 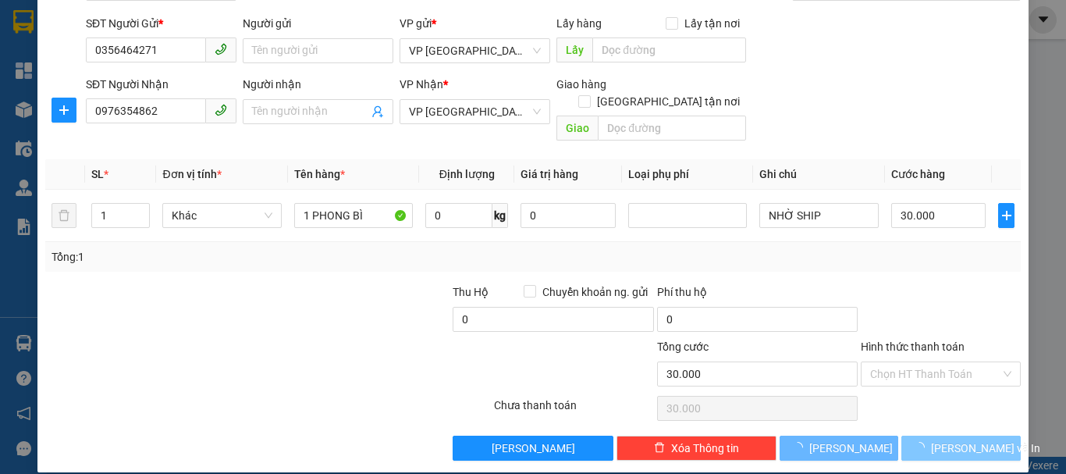 What do you see at coordinates (475, 23) in the screenshot?
I see `div: VP gửi` at bounding box center [475, 23].